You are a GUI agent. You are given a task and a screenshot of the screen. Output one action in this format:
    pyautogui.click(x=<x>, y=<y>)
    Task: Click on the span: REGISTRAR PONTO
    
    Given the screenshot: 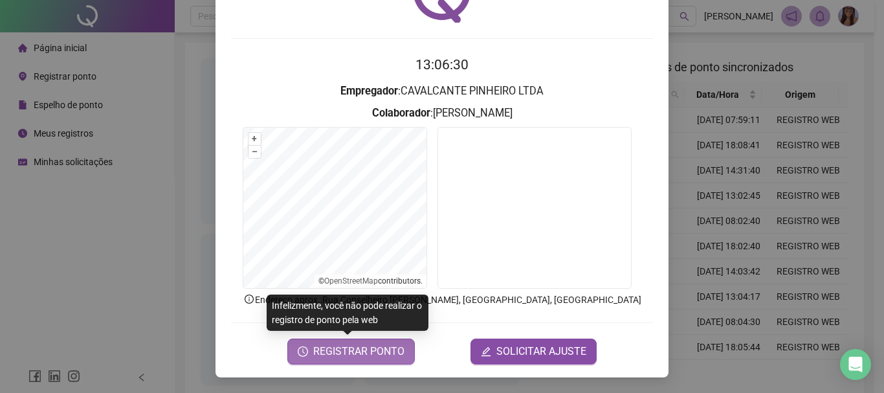 What is the action you would take?
    pyautogui.click(x=359, y=351)
    